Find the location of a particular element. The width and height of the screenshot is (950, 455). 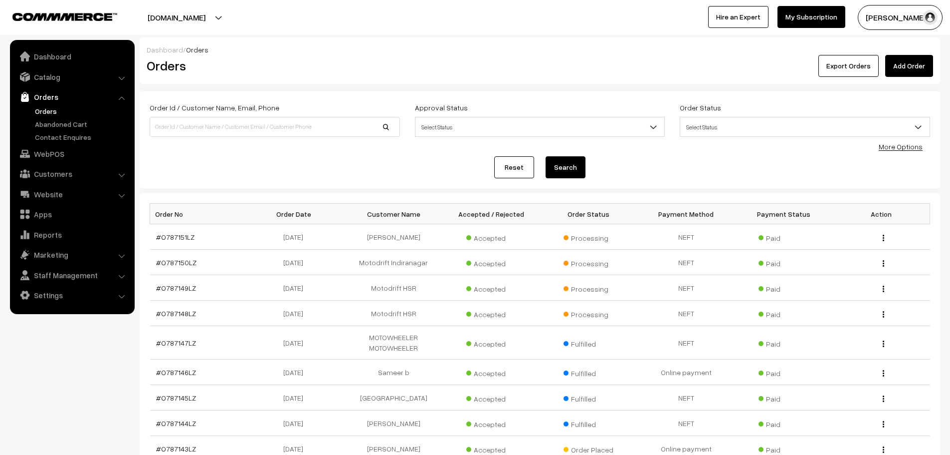

td: Motodrift HSR is located at coordinates (394, 287).